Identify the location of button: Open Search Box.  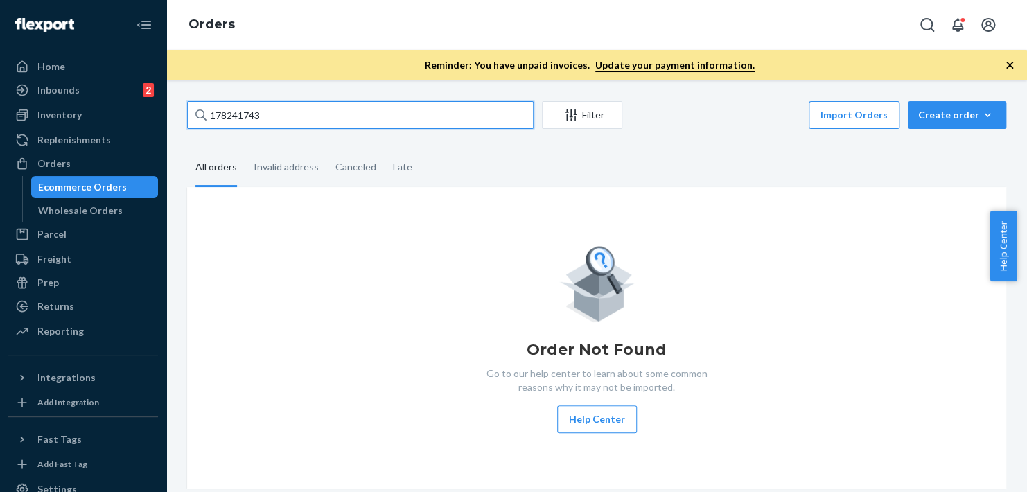
(927, 25).